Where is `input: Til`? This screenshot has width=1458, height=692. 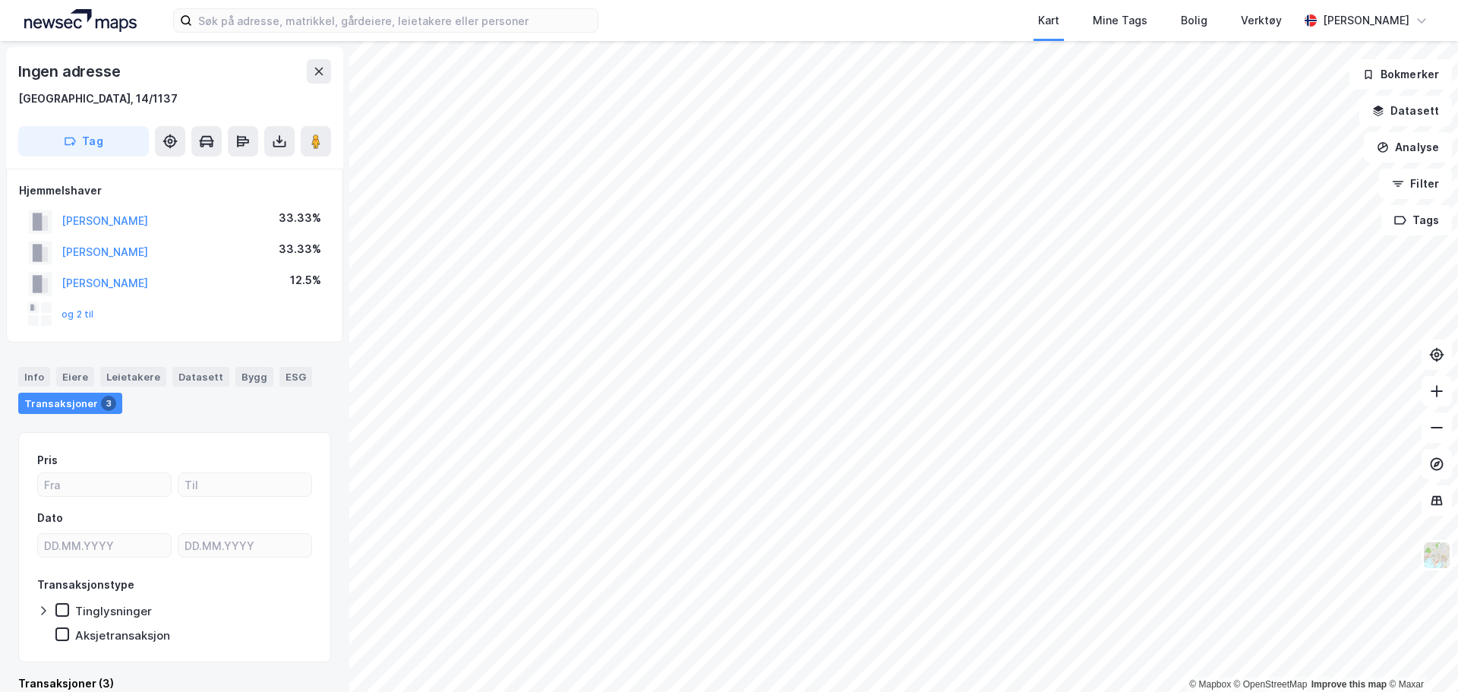
input: Til is located at coordinates (244, 484).